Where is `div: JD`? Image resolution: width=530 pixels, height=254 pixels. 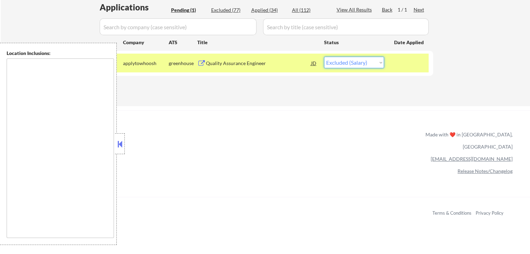
div: JD is located at coordinates (314, 63).